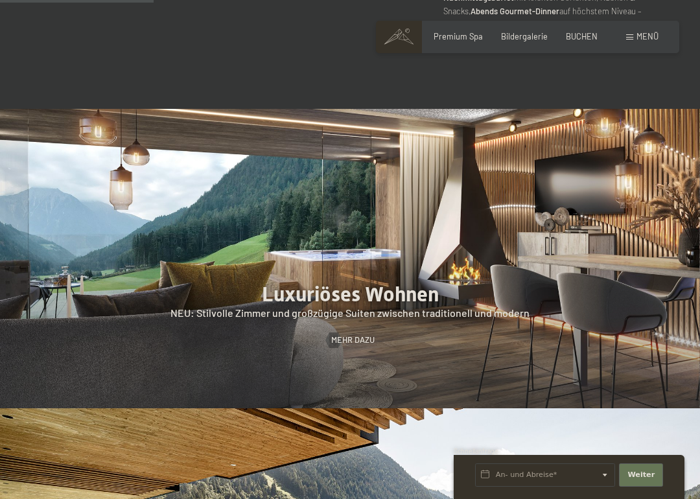  What do you see at coordinates (458, 36) in the screenshot?
I see `span: Premium Spa` at bounding box center [458, 36].